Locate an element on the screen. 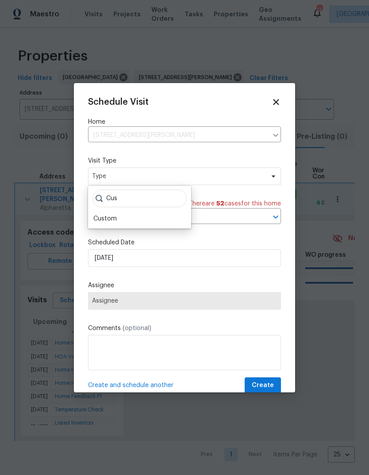 This screenshot has height=475, width=369. span: Close is located at coordinates (276, 102).